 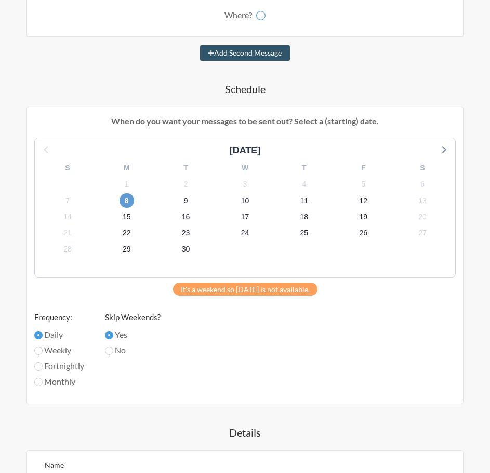 What do you see at coordinates (186, 234) in the screenshot?
I see `span: Thursday, October 23, 2025` at bounding box center [186, 234].